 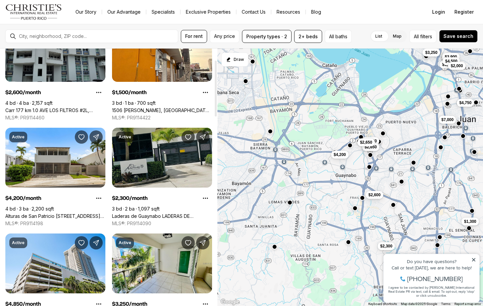 What do you see at coordinates (457, 65) in the screenshot?
I see `span: $2,000` at bounding box center [457, 65].